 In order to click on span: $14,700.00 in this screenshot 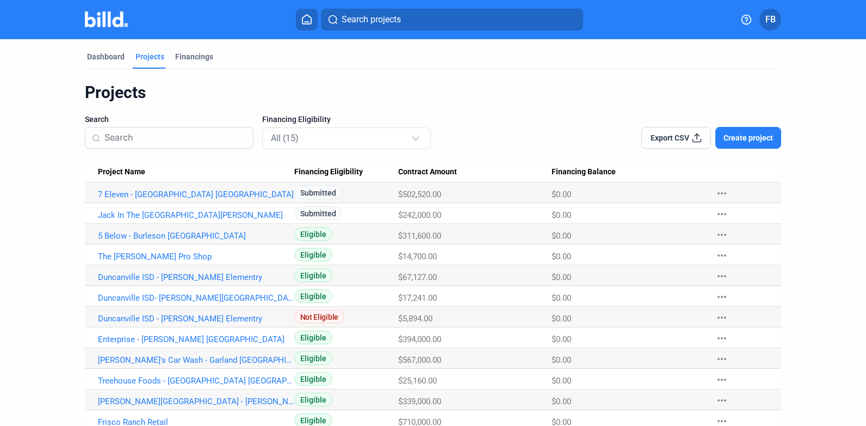, I will do `click(417, 256)`.